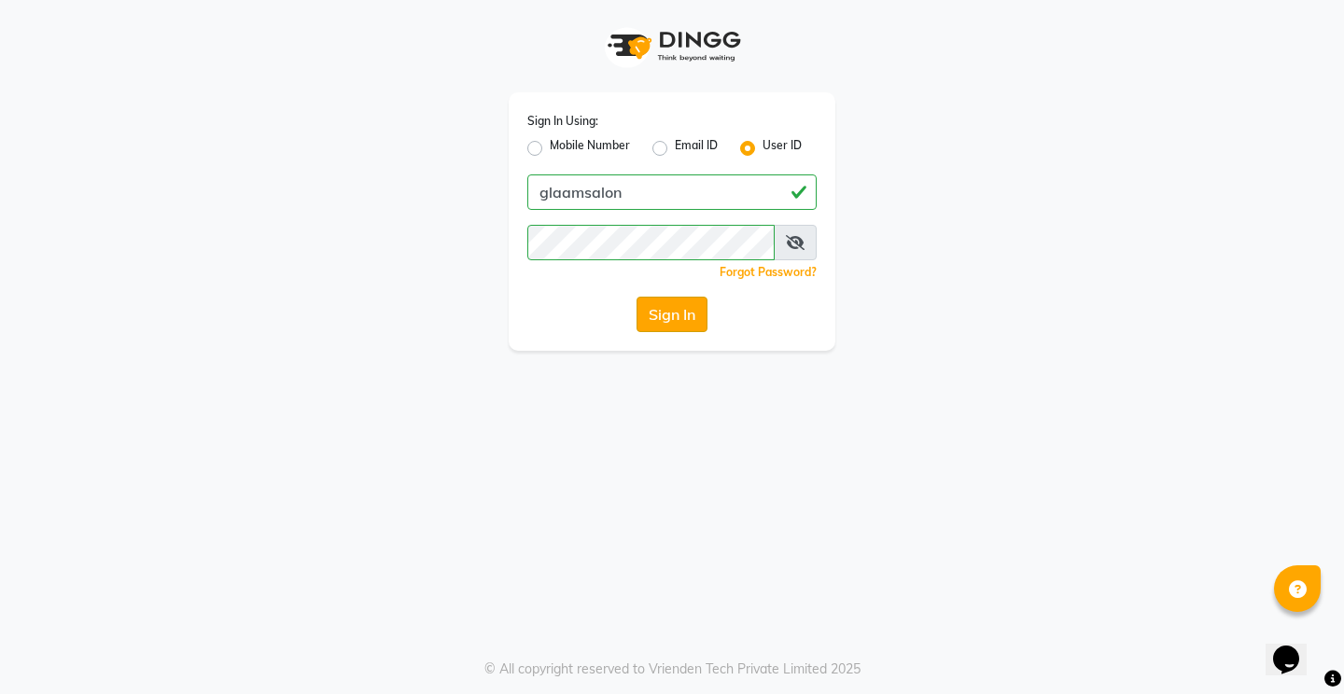  What do you see at coordinates (563, 121) in the screenshot?
I see `label: Sign In Using:` at bounding box center [563, 121].